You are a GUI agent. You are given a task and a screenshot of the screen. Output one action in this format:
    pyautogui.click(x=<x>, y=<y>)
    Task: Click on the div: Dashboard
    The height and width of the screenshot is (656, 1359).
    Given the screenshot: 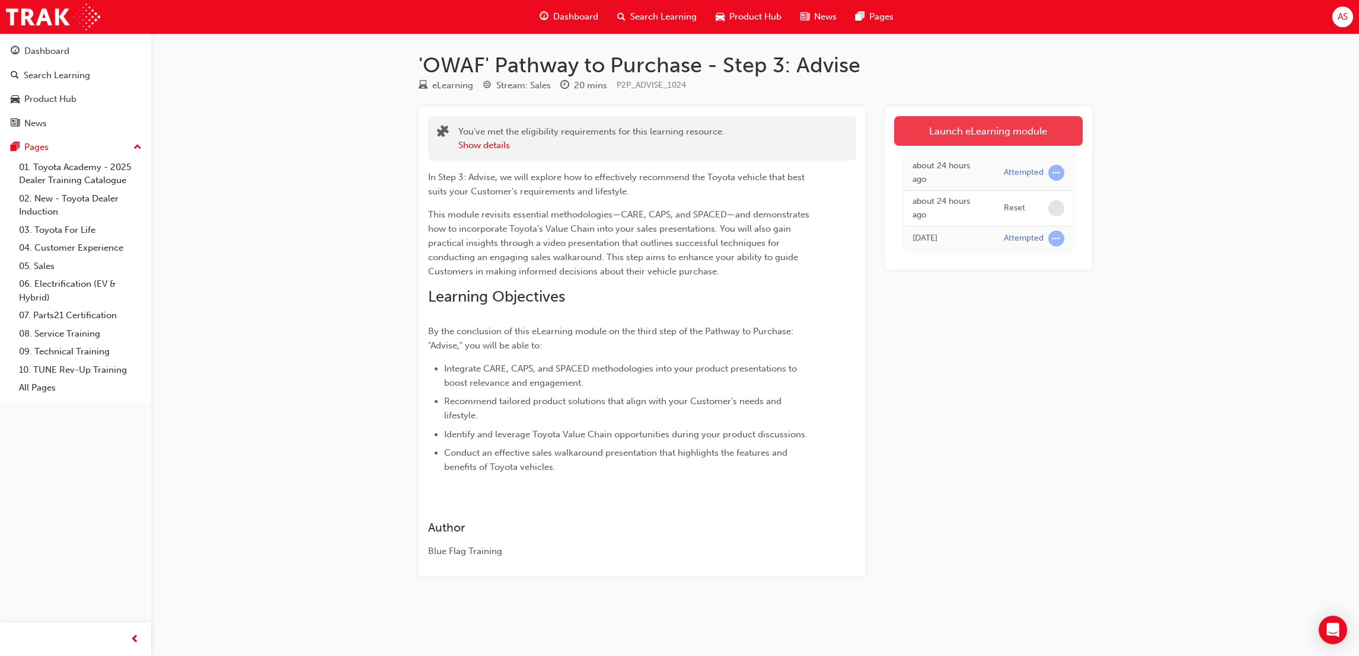 What is the action you would take?
    pyautogui.click(x=47, y=51)
    